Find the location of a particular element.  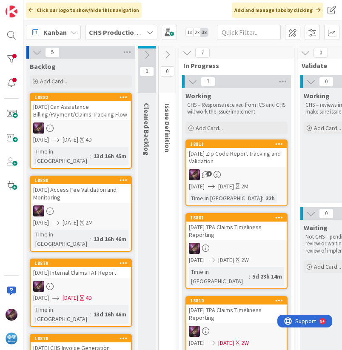

div: 13d 16h 45m is located at coordinates (110, 156).